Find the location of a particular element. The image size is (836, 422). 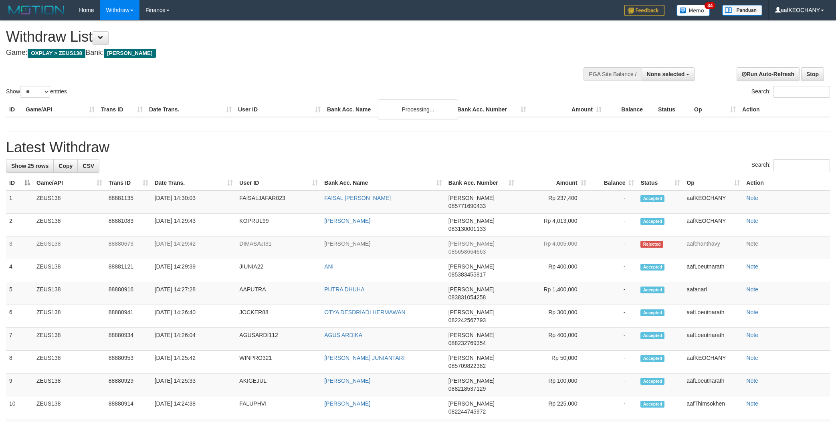

td: WINPRO321 is located at coordinates (279, 362).